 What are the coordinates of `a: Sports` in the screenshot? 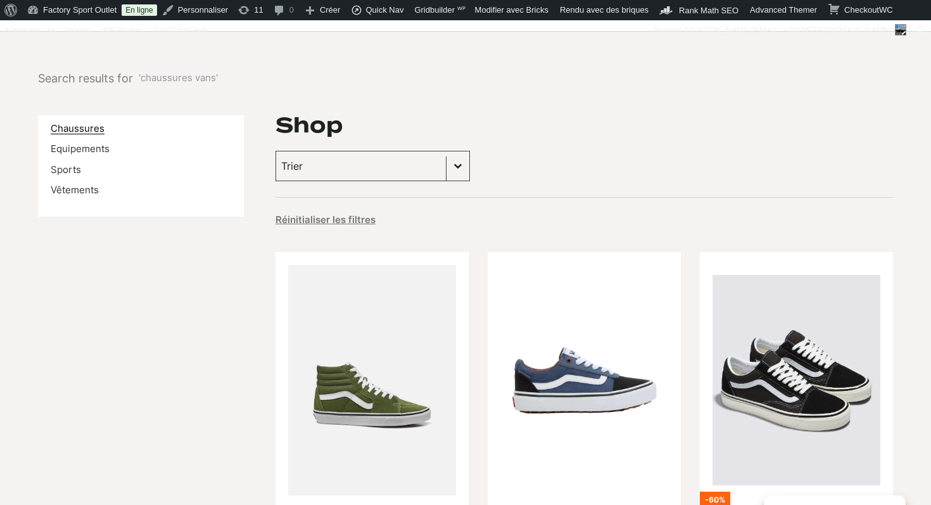 It's located at (66, 169).